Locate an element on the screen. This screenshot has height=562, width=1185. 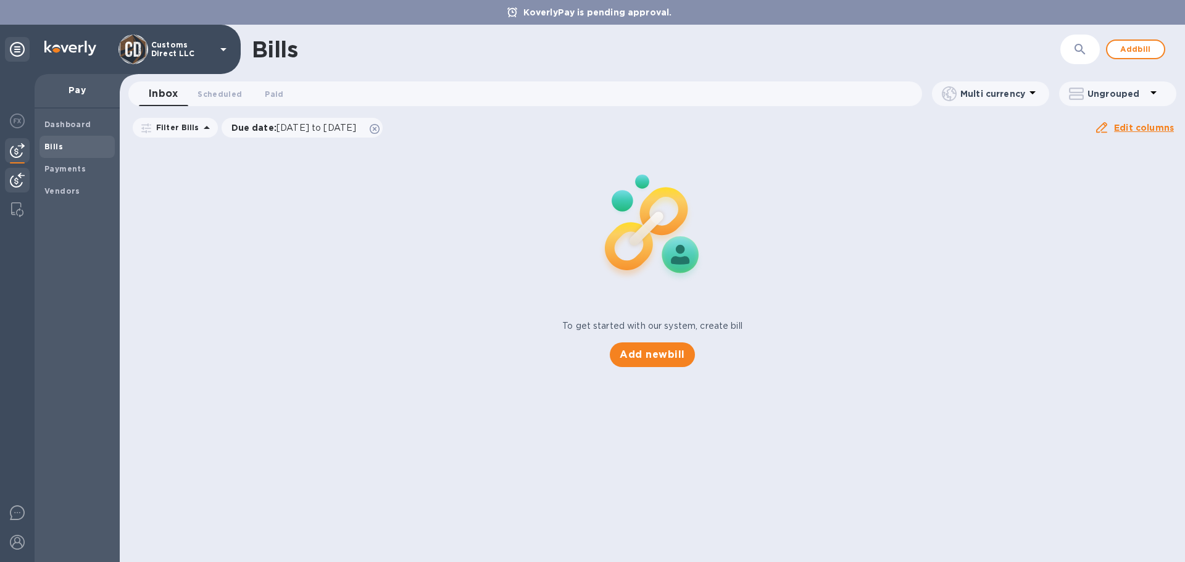
p: Filter Bills is located at coordinates (175, 127).